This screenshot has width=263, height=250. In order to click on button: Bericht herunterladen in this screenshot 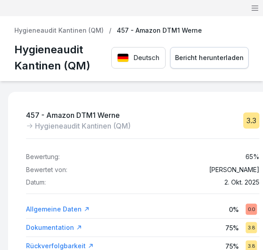, I will do `click(209, 58)`.